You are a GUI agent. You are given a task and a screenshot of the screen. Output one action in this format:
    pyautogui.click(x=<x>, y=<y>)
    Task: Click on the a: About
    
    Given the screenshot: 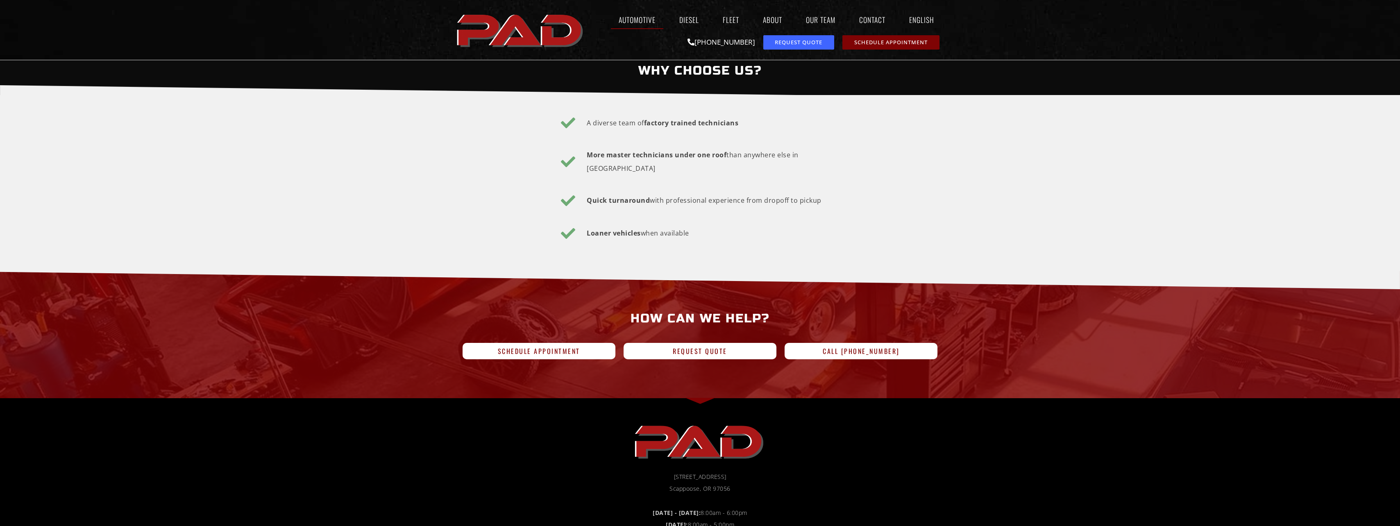 What is the action you would take?
    pyautogui.click(x=772, y=20)
    